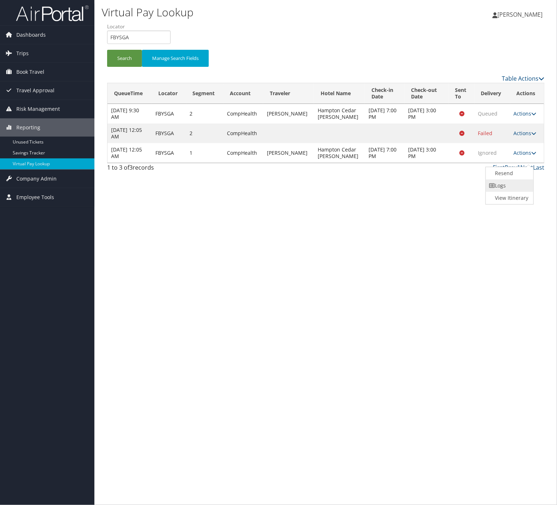 This screenshot has width=557, height=505. What do you see at coordinates (499, 168) in the screenshot?
I see `a: First` at bounding box center [499, 168].